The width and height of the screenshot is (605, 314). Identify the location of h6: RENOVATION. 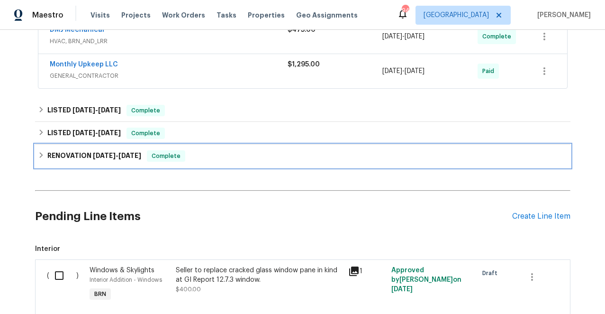
(94, 156).